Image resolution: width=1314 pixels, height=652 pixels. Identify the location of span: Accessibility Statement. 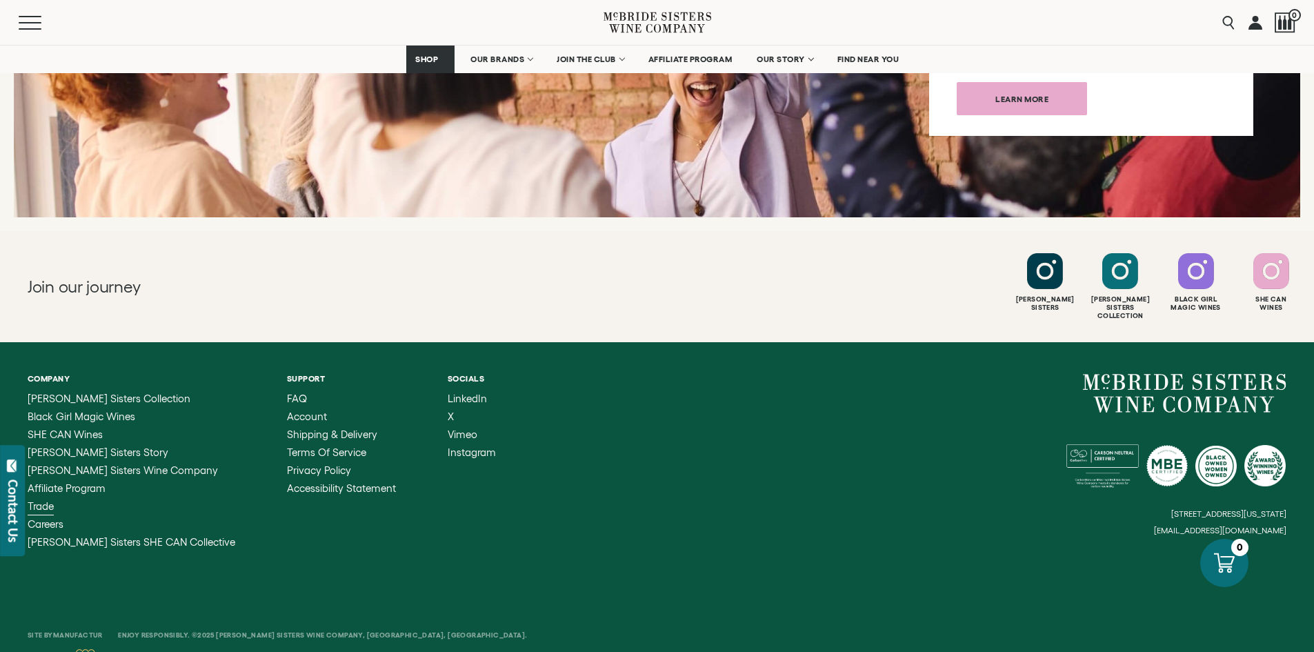
(341, 488).